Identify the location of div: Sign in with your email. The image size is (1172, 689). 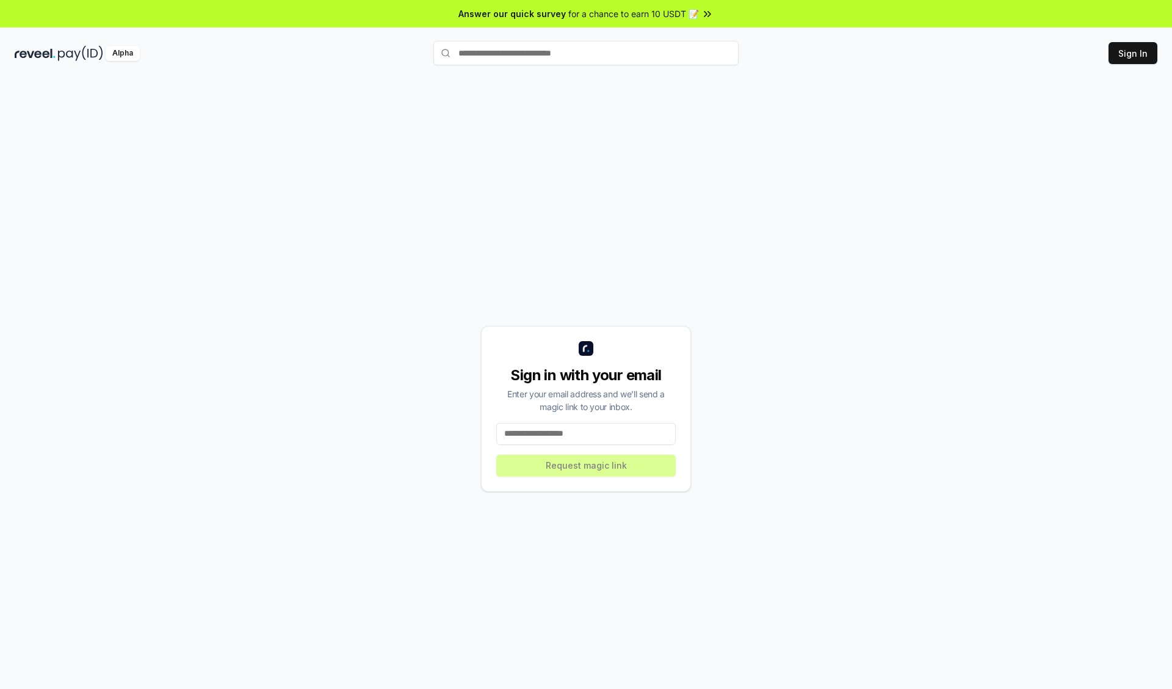
(586, 375).